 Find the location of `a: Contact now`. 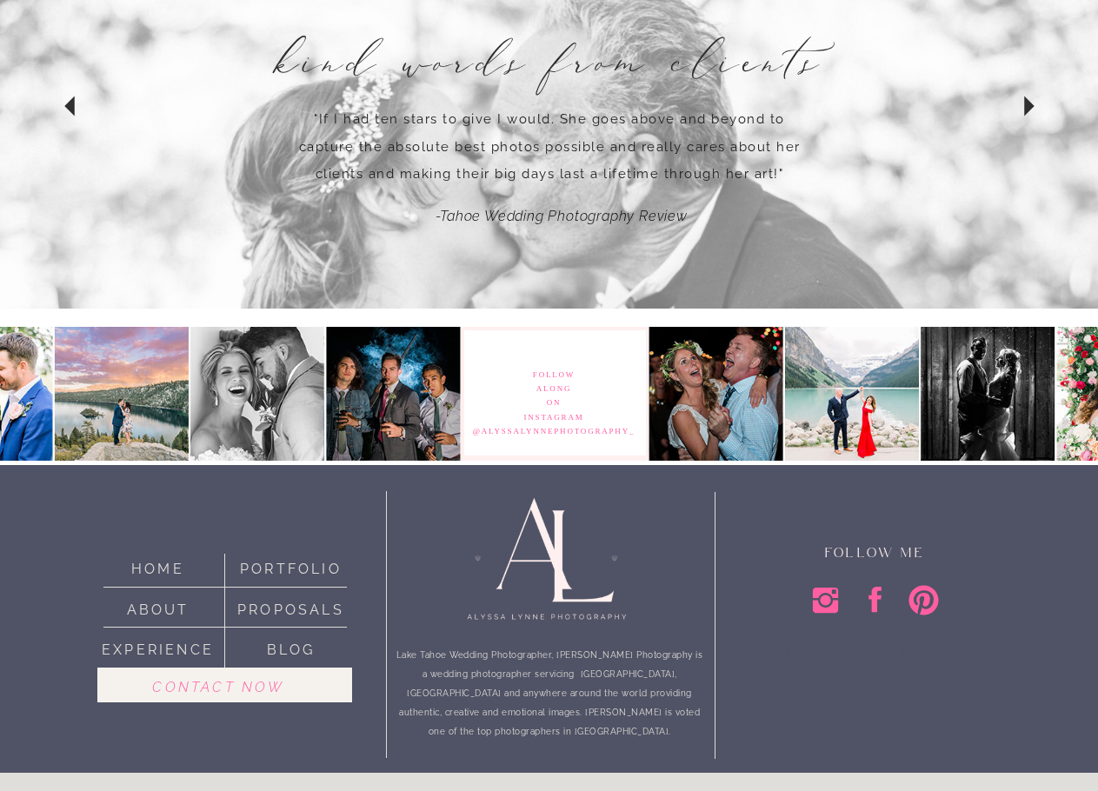

a: Contact now is located at coordinates (219, 685).